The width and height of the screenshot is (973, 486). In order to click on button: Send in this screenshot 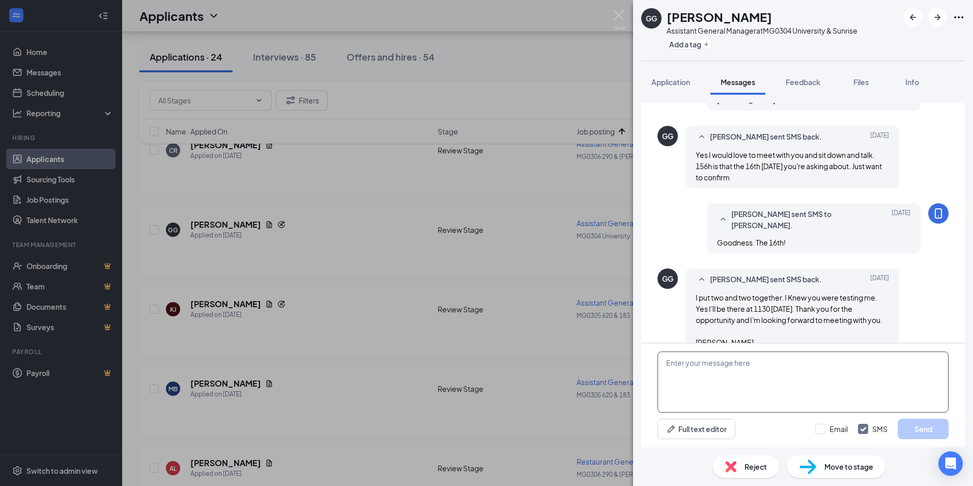, I will do `click(923, 429)`.